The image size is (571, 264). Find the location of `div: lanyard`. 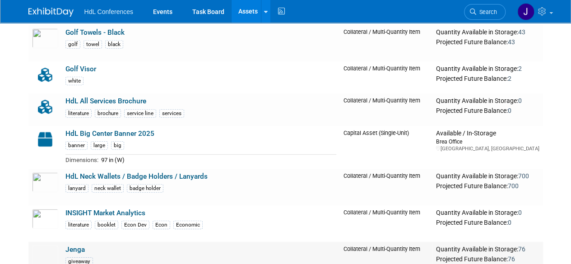

div: lanyard is located at coordinates (77, 188).